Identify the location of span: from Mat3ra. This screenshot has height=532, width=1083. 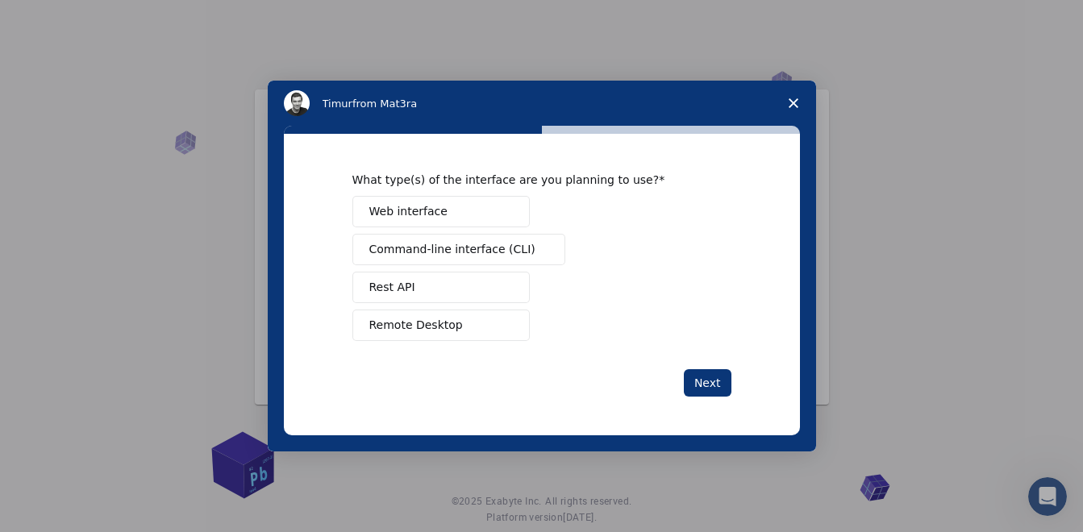
(385, 103).